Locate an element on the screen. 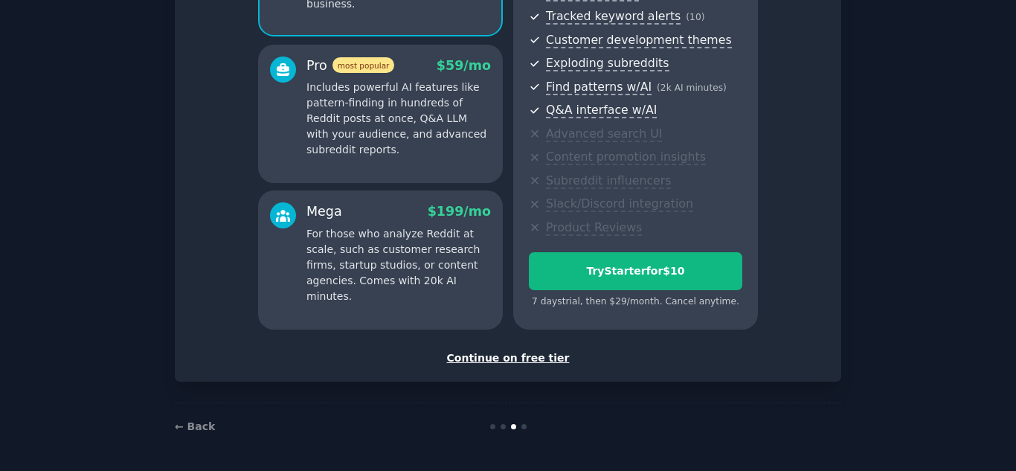 The height and width of the screenshot is (471, 1016). span: $ 59 /mo is located at coordinates (463, 65).